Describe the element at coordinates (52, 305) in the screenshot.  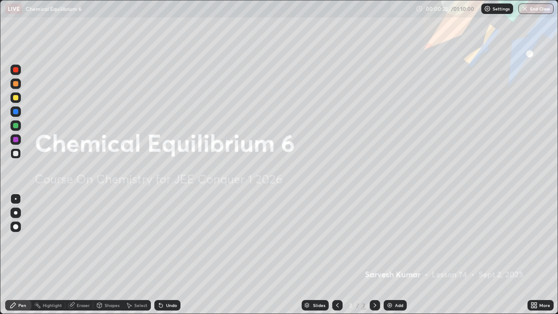
I see `div: Highlight` at that location.